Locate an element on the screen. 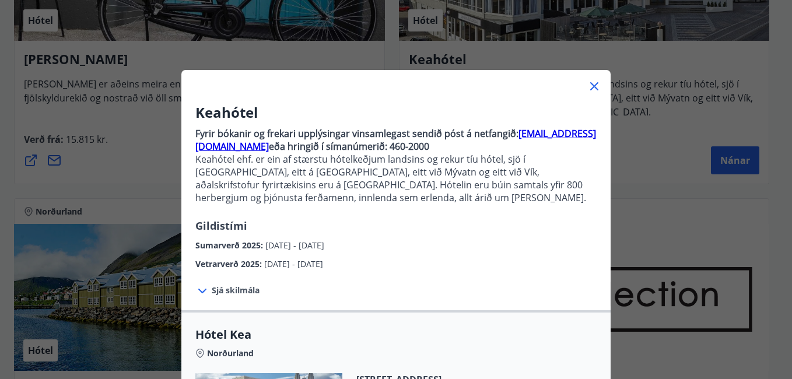 Image resolution: width=792 pixels, height=379 pixels. span: Sumarverð 2025 : is located at coordinates (230, 245).